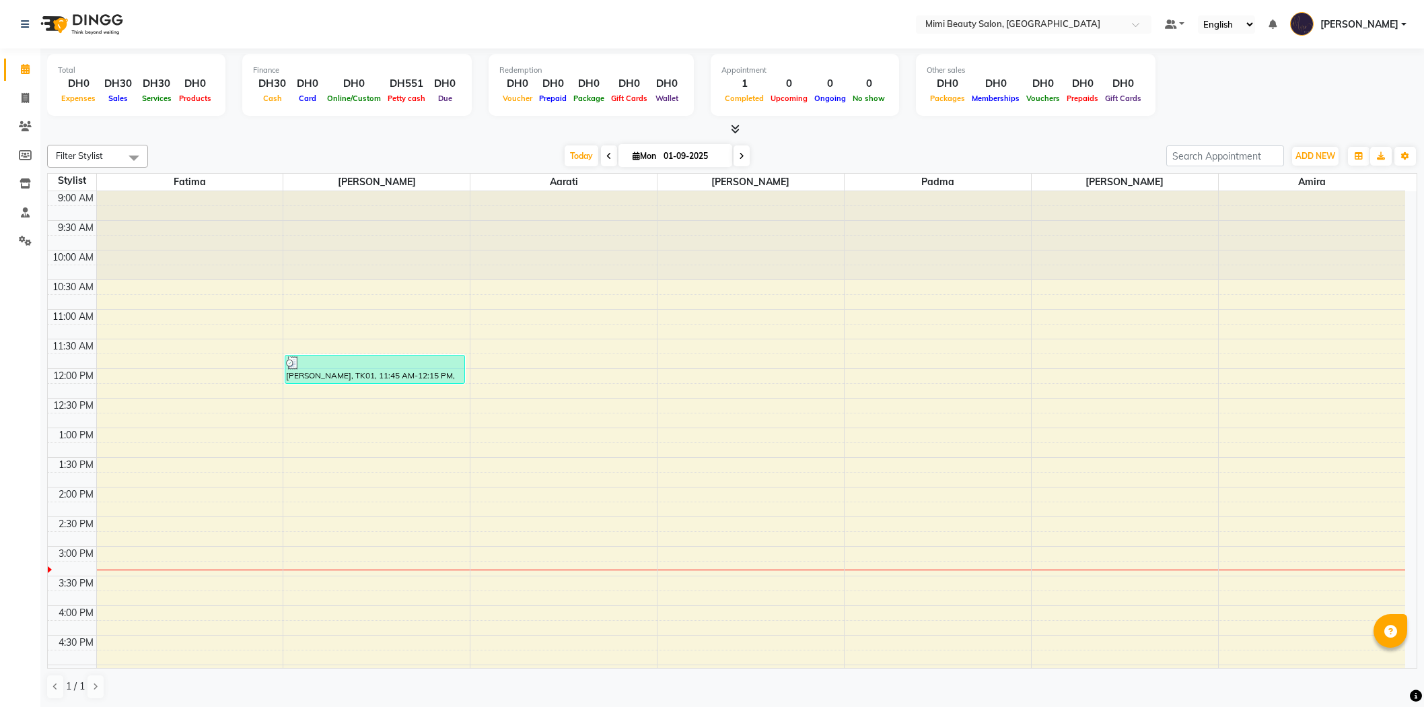  Describe the element at coordinates (78, 98) in the screenshot. I see `span: Expenses` at that location.